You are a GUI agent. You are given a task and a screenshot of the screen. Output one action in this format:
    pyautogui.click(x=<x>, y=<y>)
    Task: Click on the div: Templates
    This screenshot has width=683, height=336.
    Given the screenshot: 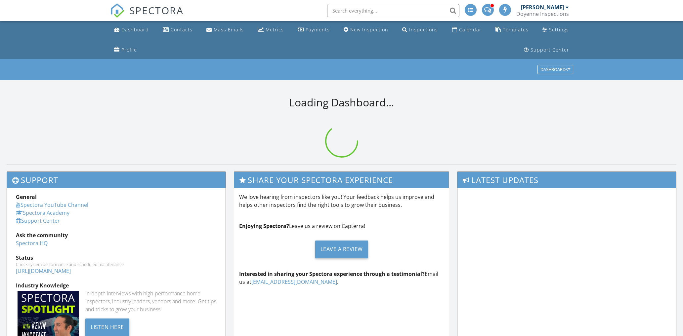 What is the action you would take?
    pyautogui.click(x=515, y=29)
    